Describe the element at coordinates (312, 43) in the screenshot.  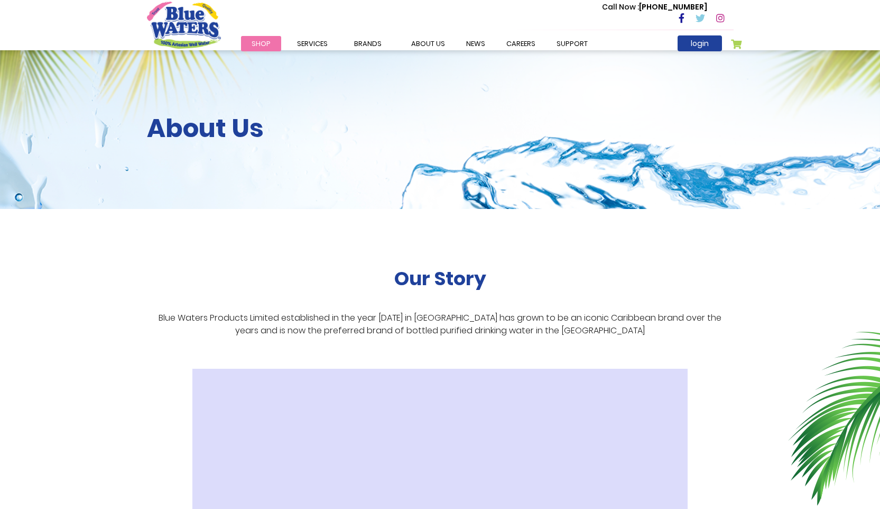
I see `span: Services` at that location.